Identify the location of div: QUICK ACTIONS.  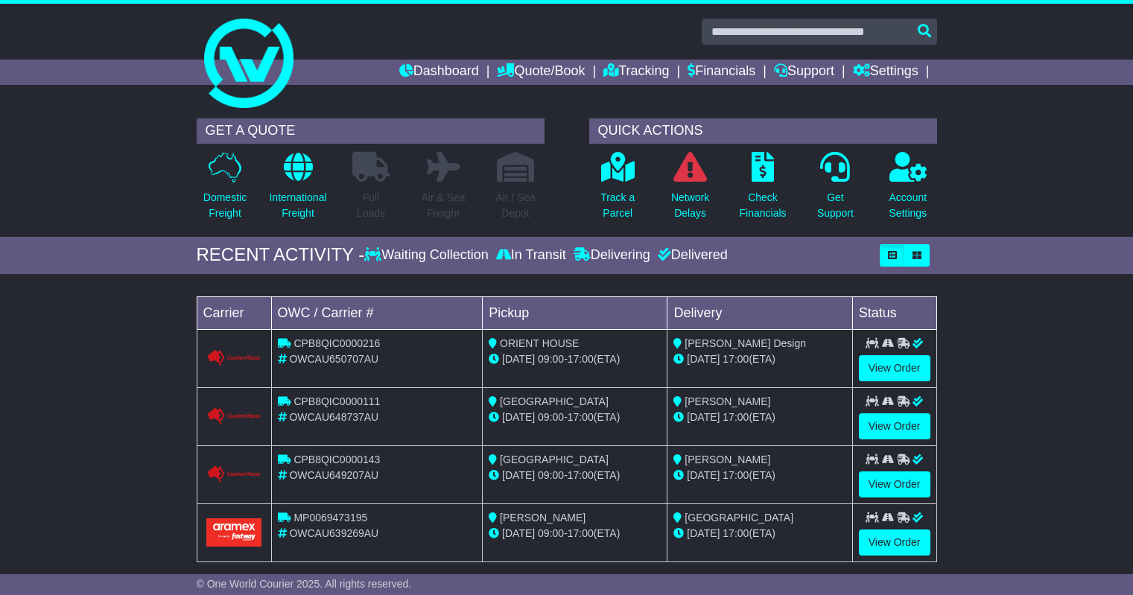
(763, 131).